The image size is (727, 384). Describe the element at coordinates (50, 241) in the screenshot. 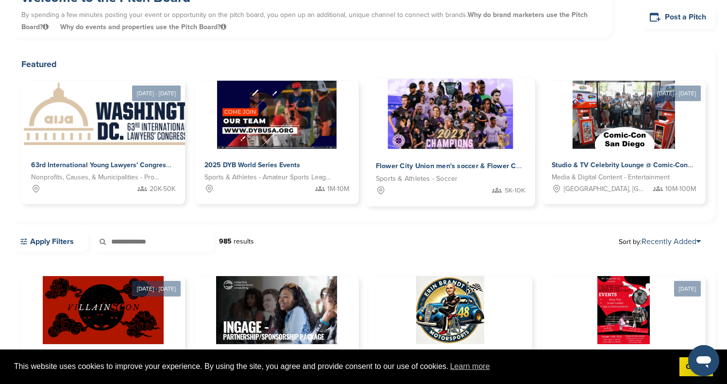

I see `a: Apply Filters` at that location.